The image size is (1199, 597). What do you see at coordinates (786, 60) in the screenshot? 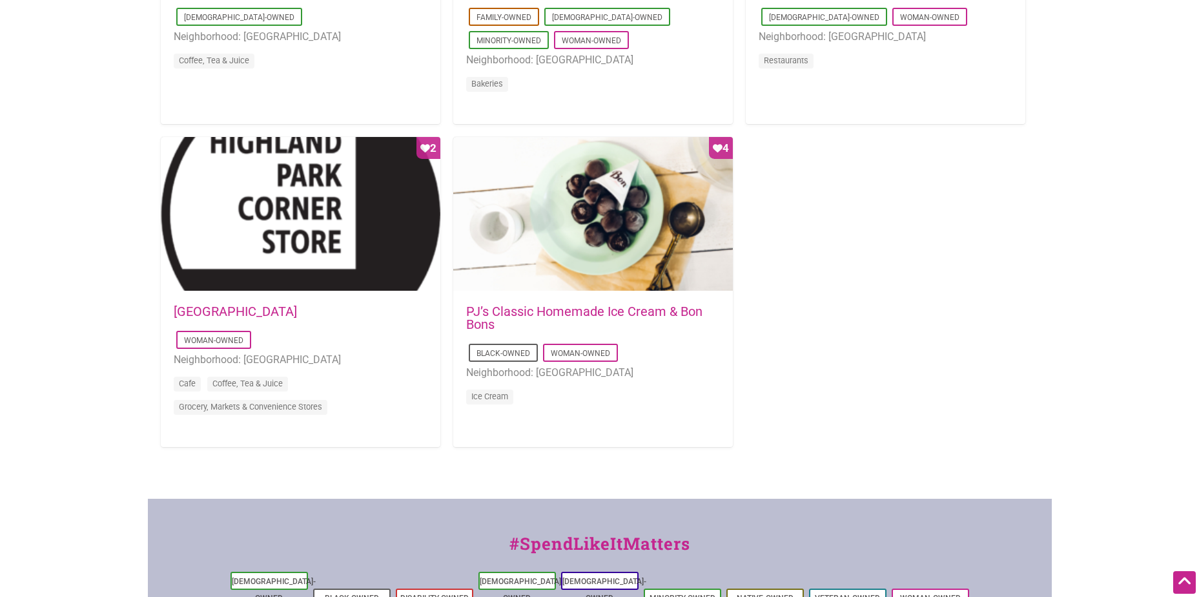
I see `a: Restaurants` at bounding box center [786, 60].